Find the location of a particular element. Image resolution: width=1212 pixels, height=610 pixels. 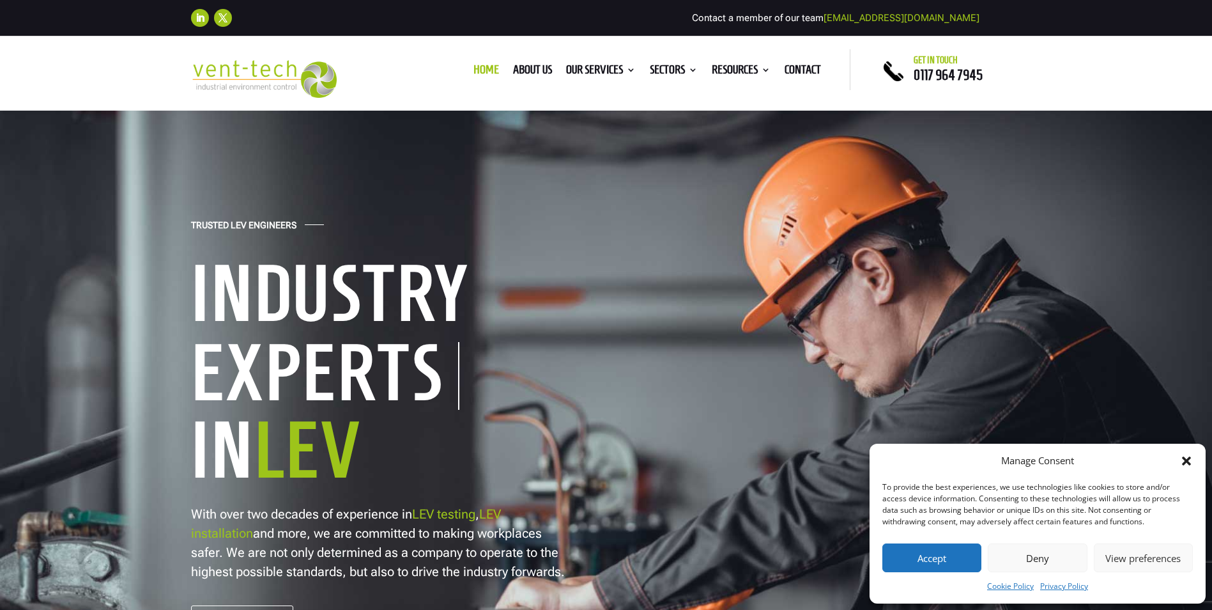

a: About us is located at coordinates (532, 72).